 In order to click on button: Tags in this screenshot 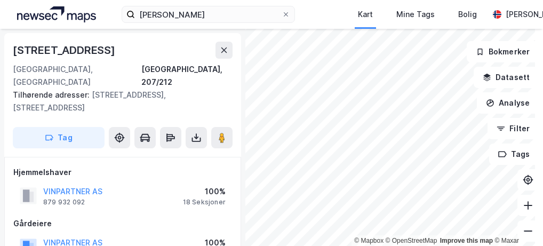, I will do `click(514, 154)`.